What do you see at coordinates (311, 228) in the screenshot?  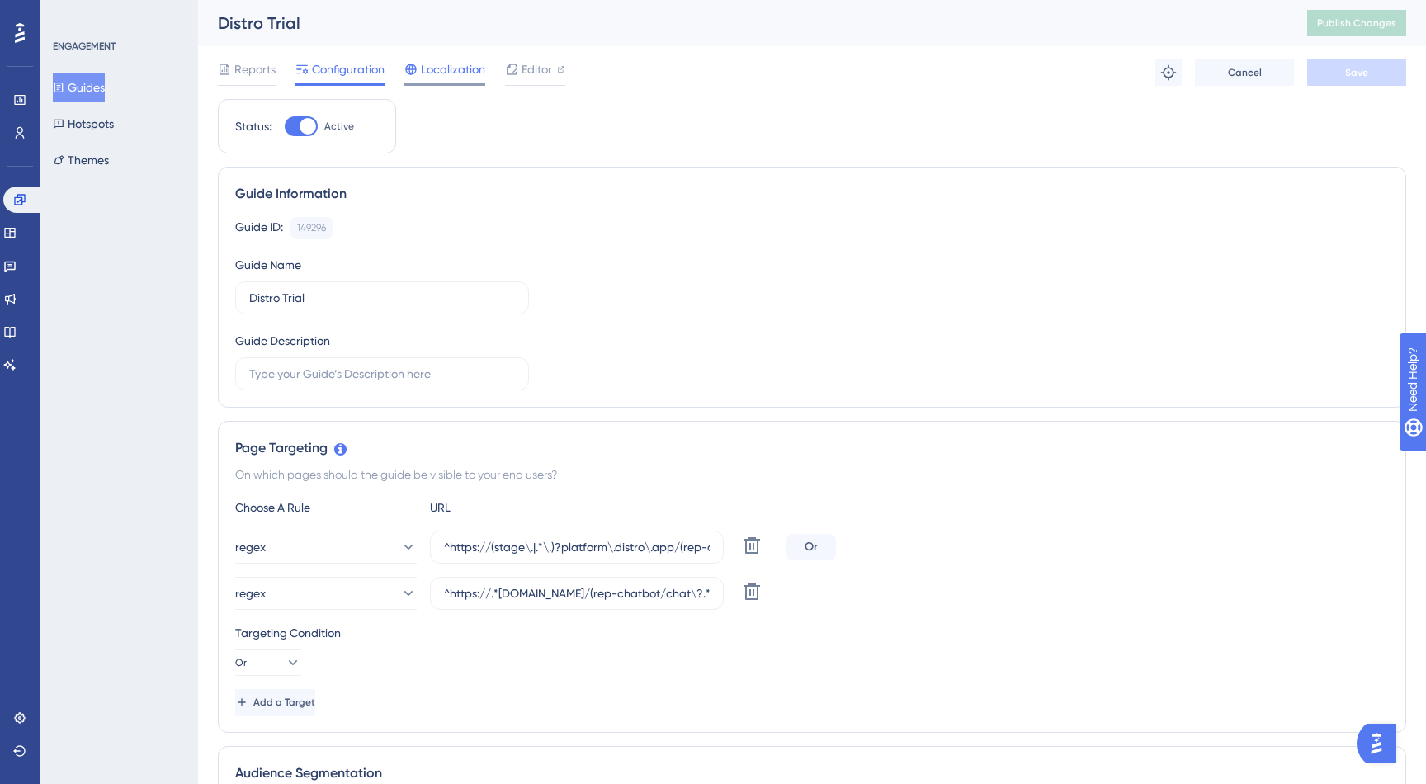 I see `div: 149296` at bounding box center [311, 228].